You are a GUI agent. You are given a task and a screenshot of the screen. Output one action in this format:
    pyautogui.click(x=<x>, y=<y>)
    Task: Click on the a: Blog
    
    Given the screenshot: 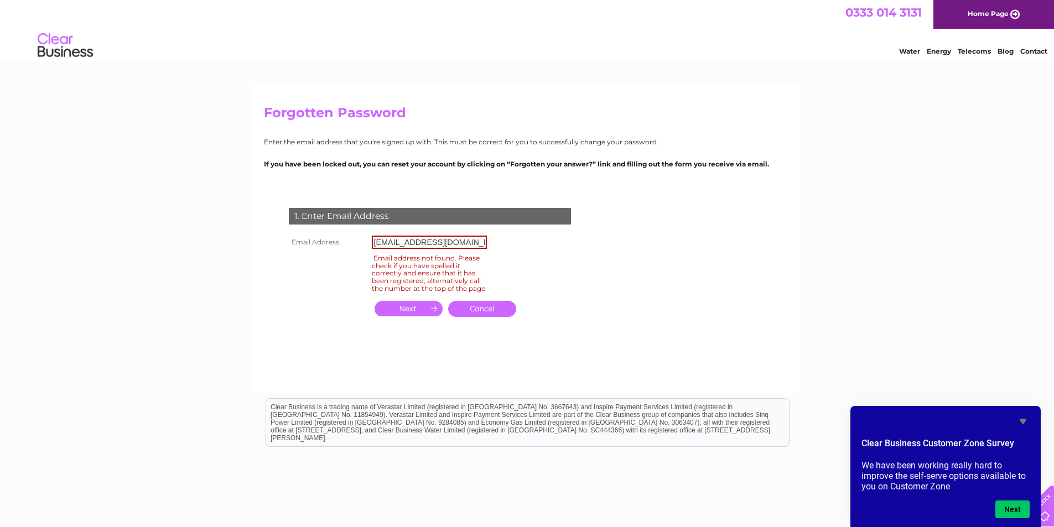 What is the action you would take?
    pyautogui.click(x=1005, y=51)
    